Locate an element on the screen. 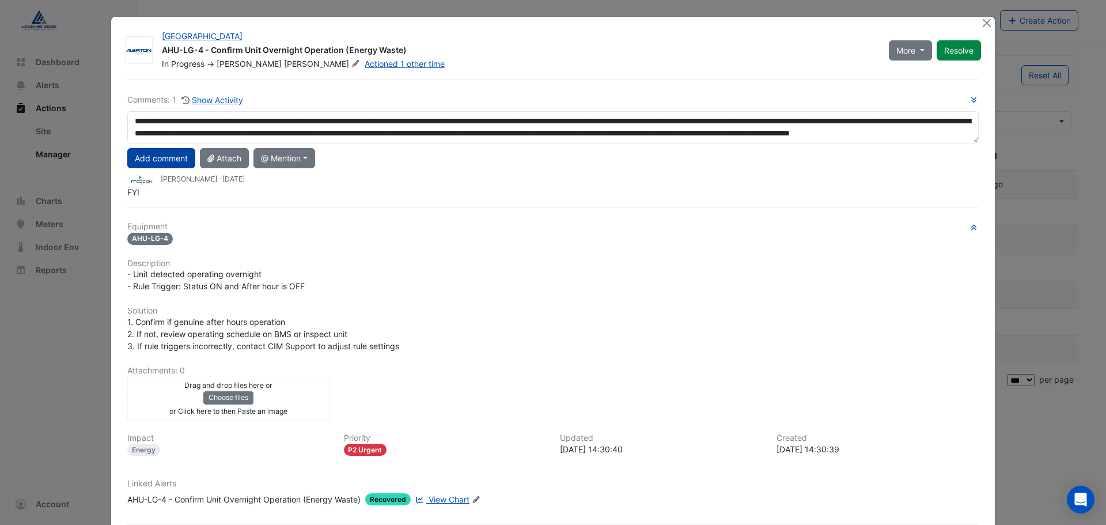  h6: Priority is located at coordinates (445, 438).